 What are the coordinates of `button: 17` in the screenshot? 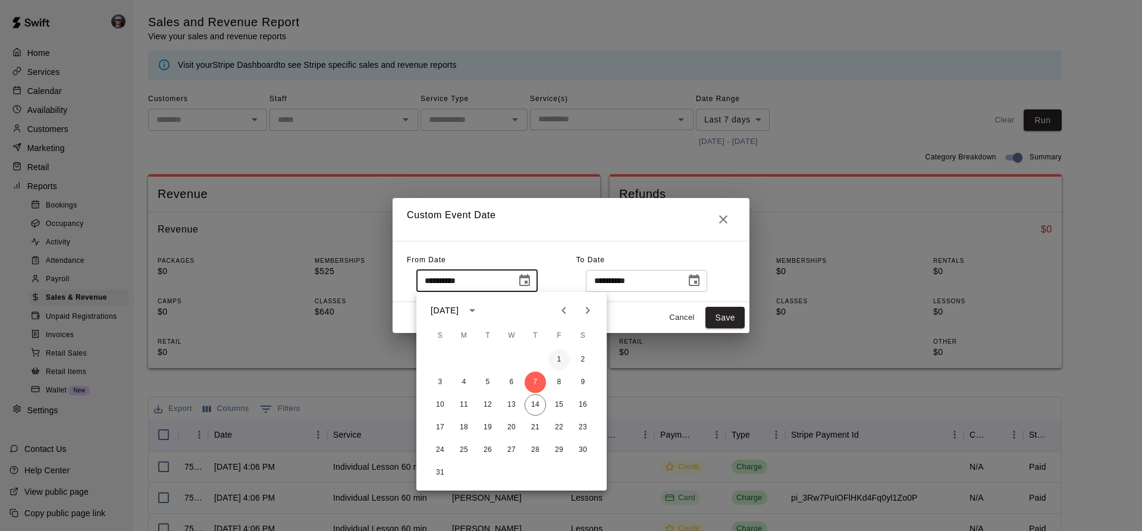 It's located at (440, 428).